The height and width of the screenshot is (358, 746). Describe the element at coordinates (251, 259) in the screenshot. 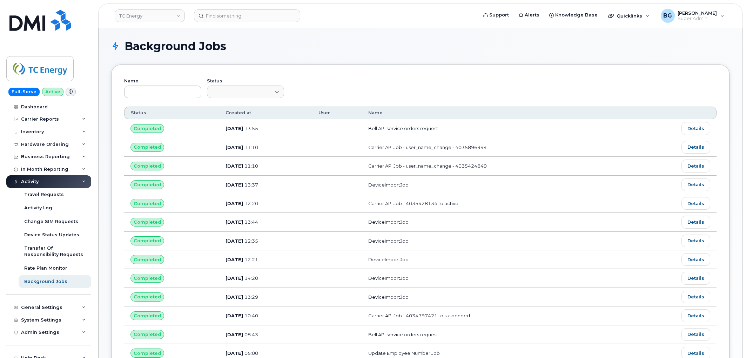

I see `span: 12:21` at that location.